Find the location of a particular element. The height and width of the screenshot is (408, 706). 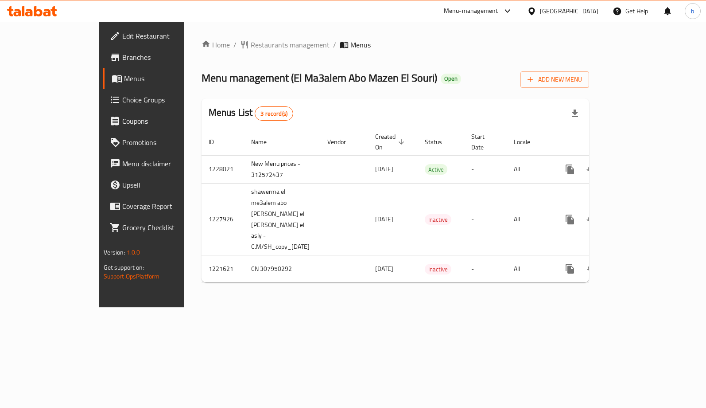

span: Choice Groups is located at coordinates (166, 100).